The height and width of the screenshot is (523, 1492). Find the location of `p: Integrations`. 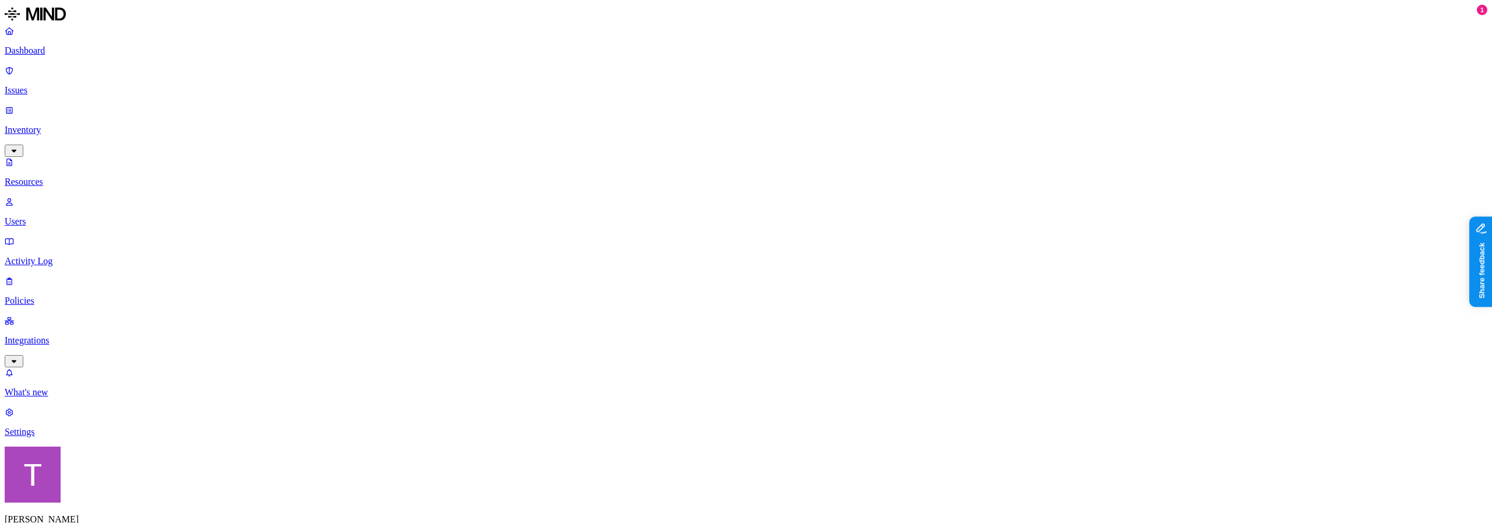

p: Integrations is located at coordinates (746, 340).